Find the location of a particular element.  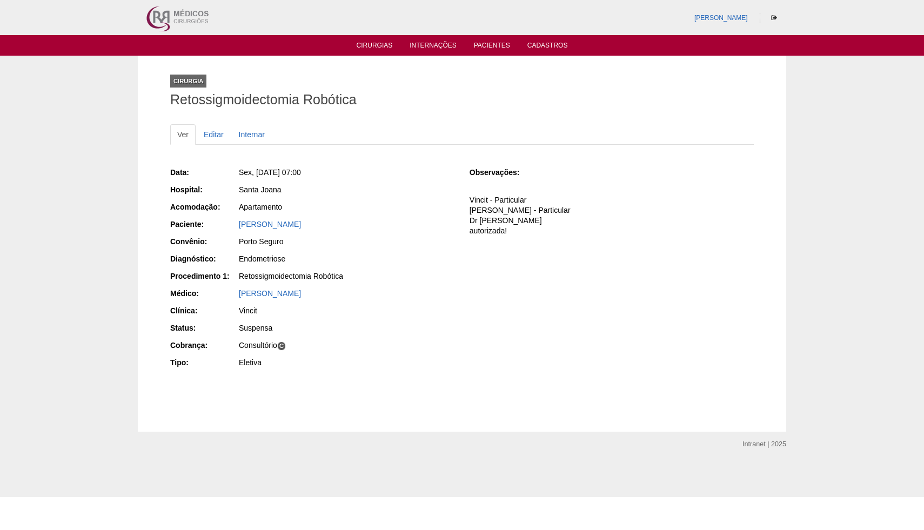

div: Porto Seguro is located at coordinates (347, 242).